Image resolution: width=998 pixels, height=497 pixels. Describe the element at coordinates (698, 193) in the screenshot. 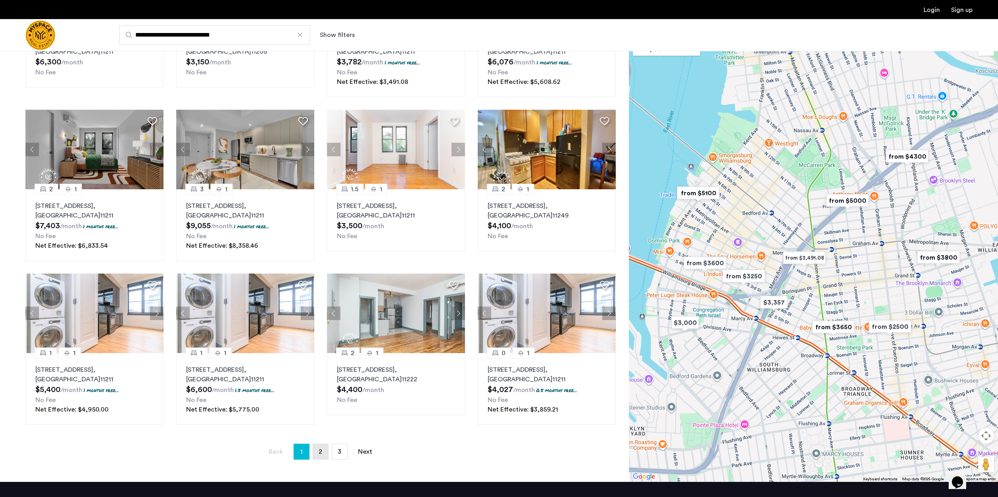

I see `div: from $5100` at that location.